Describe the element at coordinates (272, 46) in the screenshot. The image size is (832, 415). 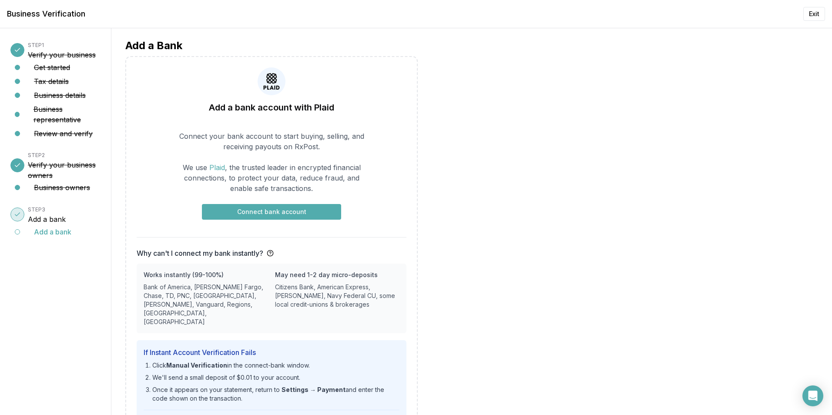
I see `h2: Add a Bank` at that location.